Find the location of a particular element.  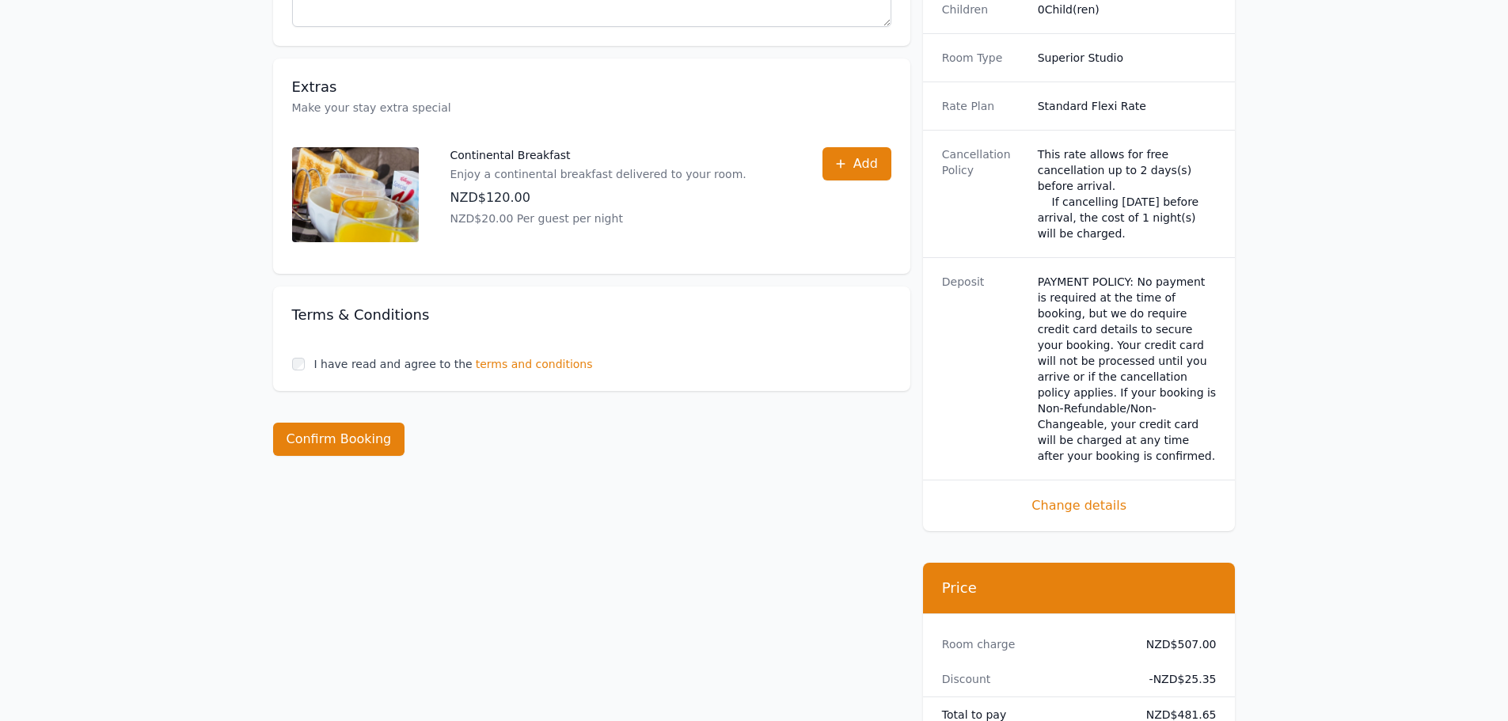

span: Change details is located at coordinates (1079, 506).